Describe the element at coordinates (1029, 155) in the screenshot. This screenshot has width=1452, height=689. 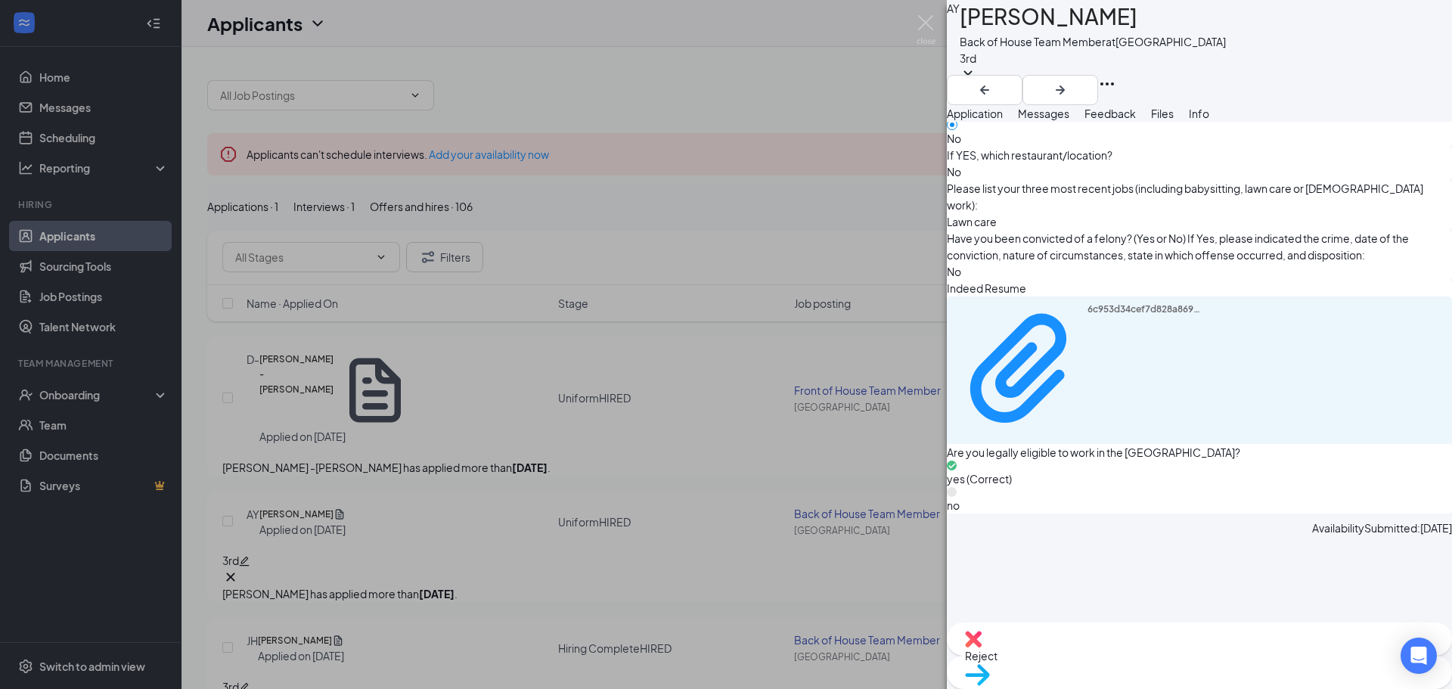
I see `span: If YES, which restaurant/location?` at that location.